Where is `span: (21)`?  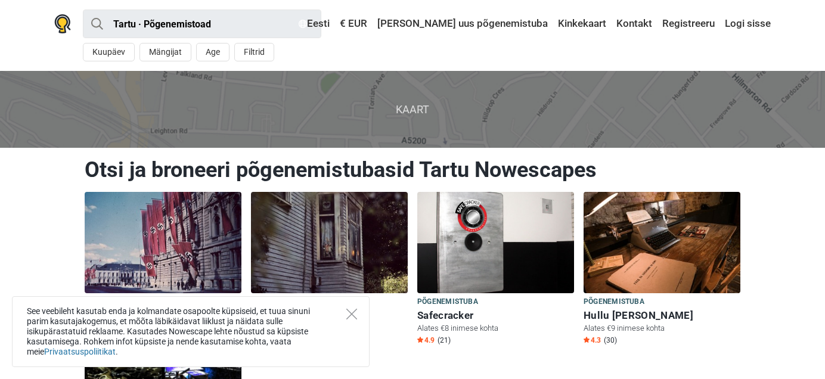
span: (21) is located at coordinates (444, 340).